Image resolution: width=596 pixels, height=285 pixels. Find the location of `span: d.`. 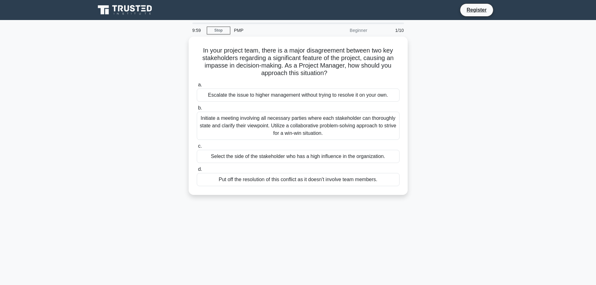

span: d. is located at coordinates (200, 169).